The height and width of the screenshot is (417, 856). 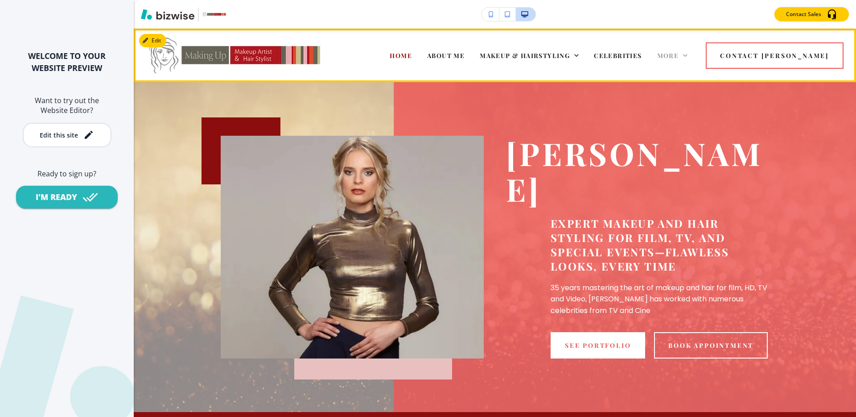 What do you see at coordinates (59, 135) in the screenshot?
I see `div: Edit this site` at bounding box center [59, 135].